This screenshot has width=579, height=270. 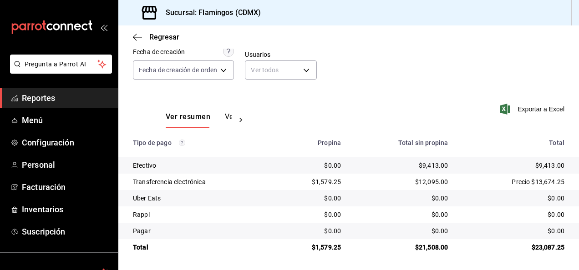 What do you see at coordinates (200, 215) in the screenshot?
I see `div: Rappi` at bounding box center [200, 215].